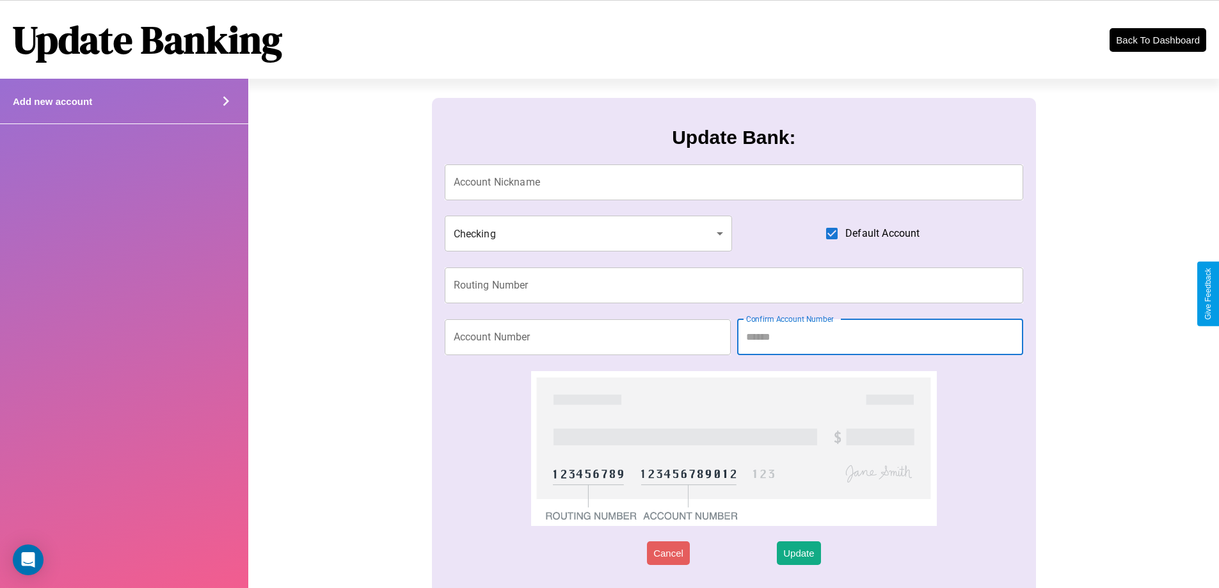 The width and height of the screenshot is (1219, 588). What do you see at coordinates (882, 234) in the screenshot?
I see `span: Default Account` at bounding box center [882, 234].